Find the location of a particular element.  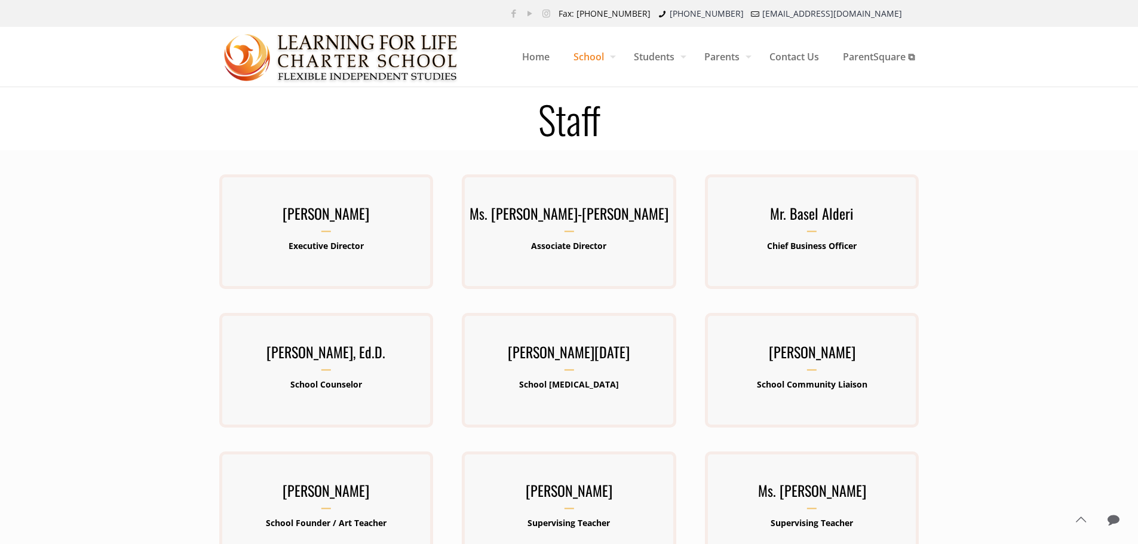

a: Home is located at coordinates (536, 57).